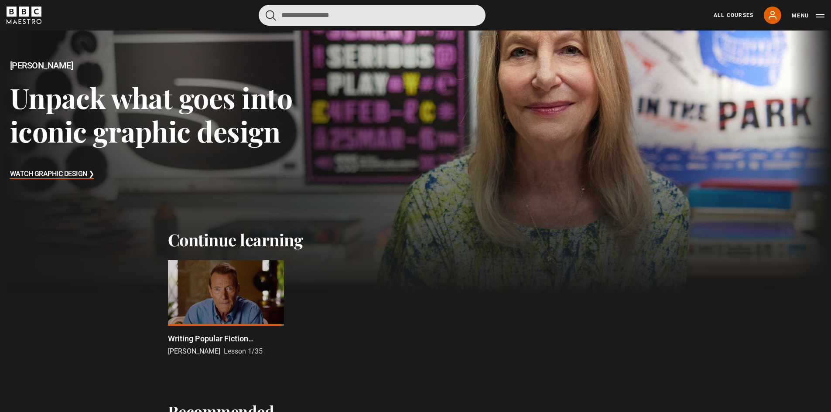 This screenshot has height=412, width=831. I want to click on button: Toggle navigation, so click(808, 16).